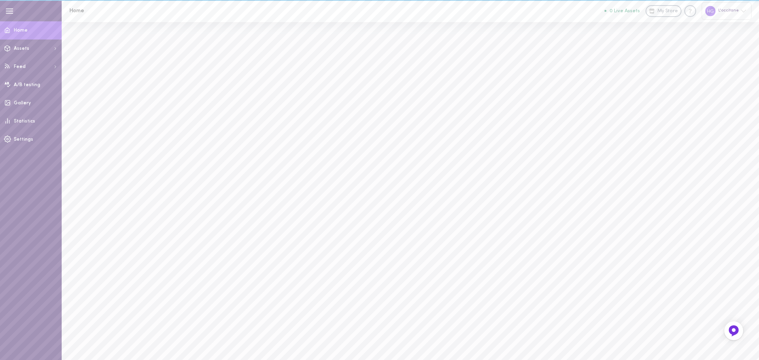 The width and height of the screenshot is (759, 360). Describe the element at coordinates (27, 85) in the screenshot. I see `span: A/B testing` at that location.